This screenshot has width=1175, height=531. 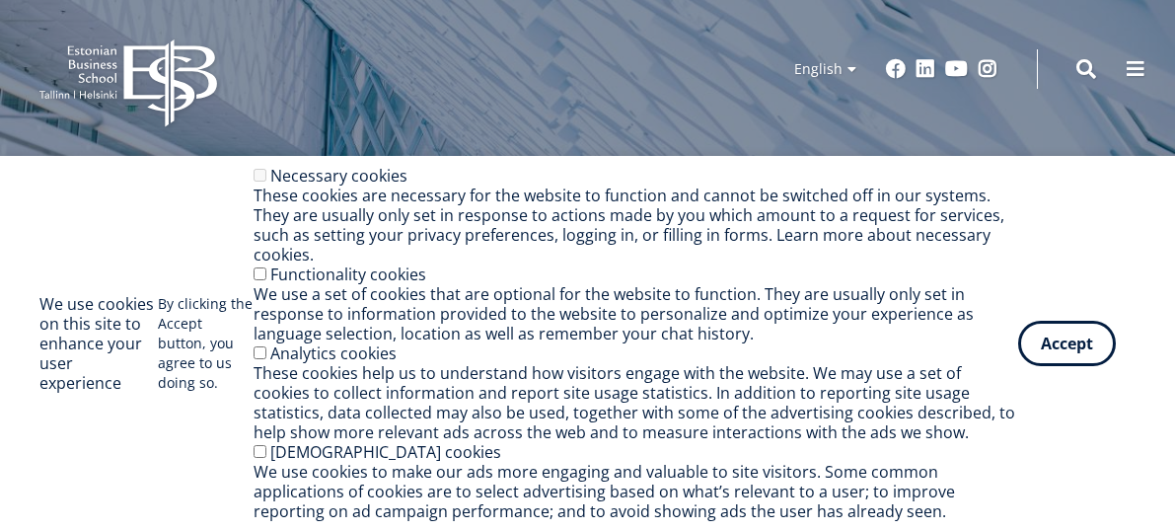 I want to click on label: Analytics cookies, so click(x=333, y=353).